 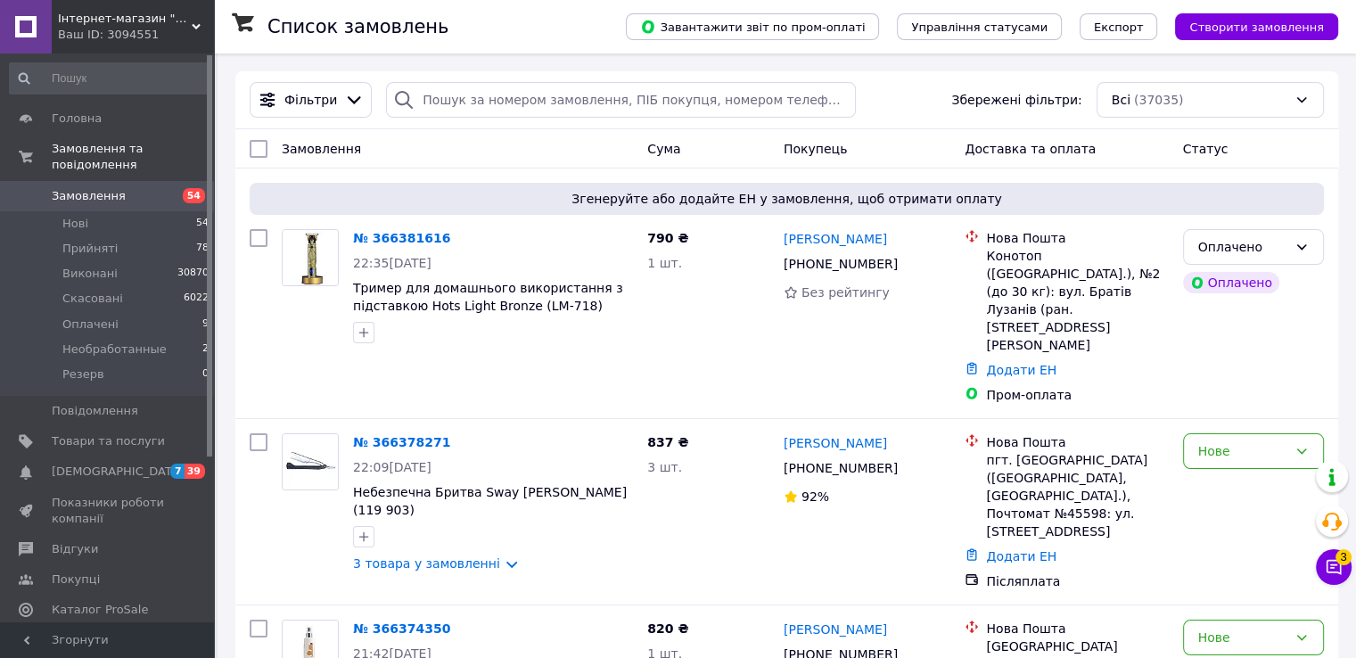 What do you see at coordinates (193, 274) in the screenshot?
I see `span: 30870` at bounding box center [193, 274].